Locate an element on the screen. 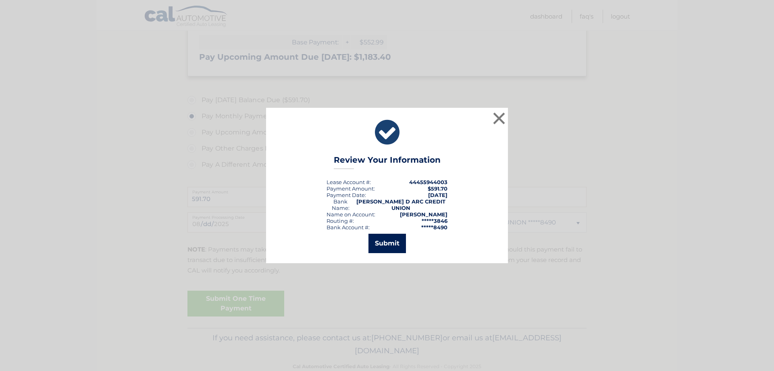 This screenshot has height=371, width=774. div: Bank Name: is located at coordinates (340, 204).